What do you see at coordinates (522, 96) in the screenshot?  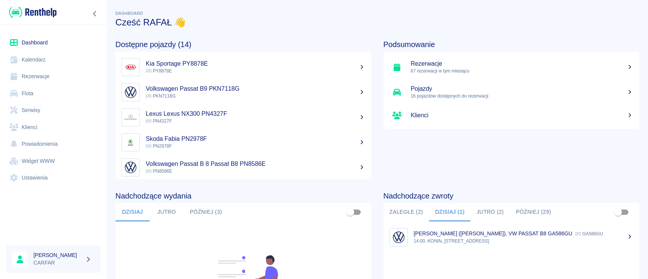 I see `p: 16 pojazdów dostępnych do rezerwacji` at bounding box center [522, 96].